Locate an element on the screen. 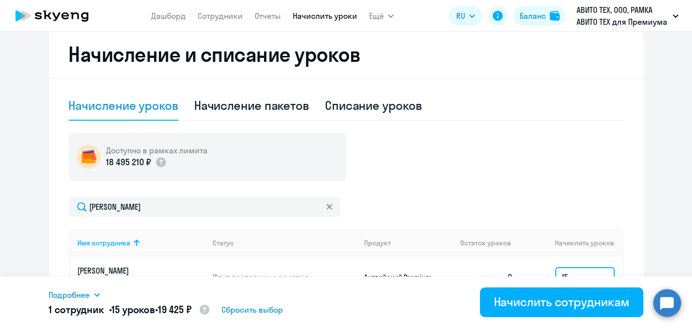 The height and width of the screenshot is (328, 692). p: 18 495 210 ₽ is located at coordinates (129, 162).